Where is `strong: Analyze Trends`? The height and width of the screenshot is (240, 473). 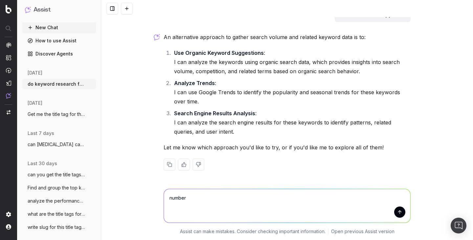
strong: Analyze Trends is located at coordinates (195, 83).